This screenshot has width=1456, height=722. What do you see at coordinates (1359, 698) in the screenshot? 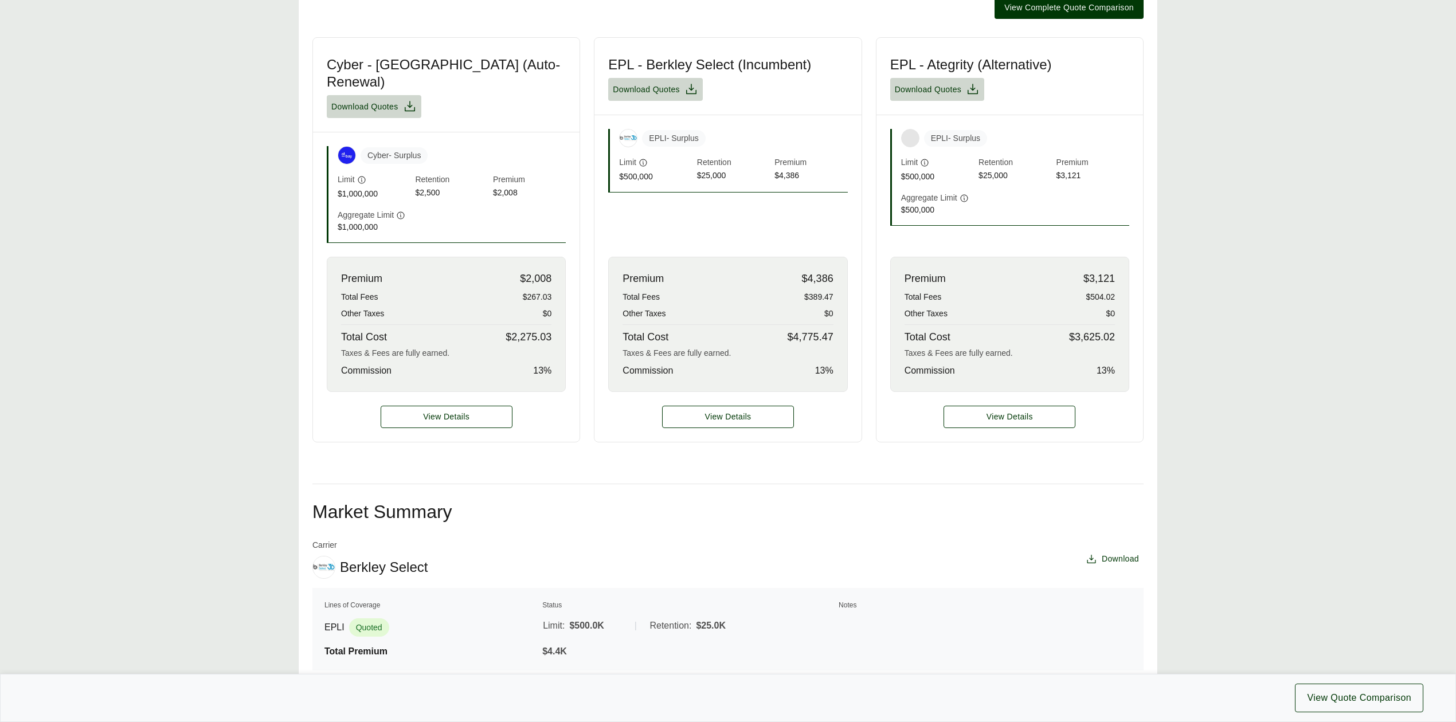
I see `a: View Quote Comparison` at bounding box center [1359, 698].